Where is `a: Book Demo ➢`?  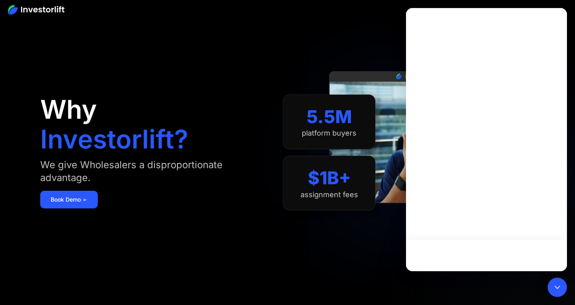
a: Book Demo ➢ is located at coordinates (69, 199).